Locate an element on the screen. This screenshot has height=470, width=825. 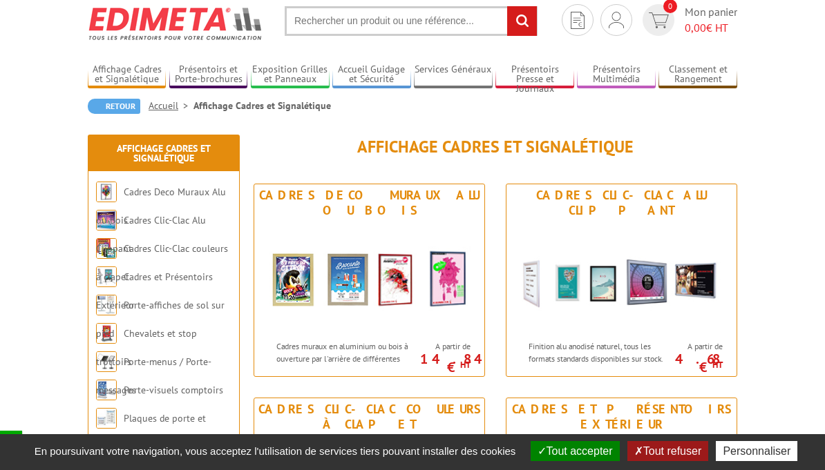
h1: Affichage Cadres et Signalétique is located at coordinates (495, 147).